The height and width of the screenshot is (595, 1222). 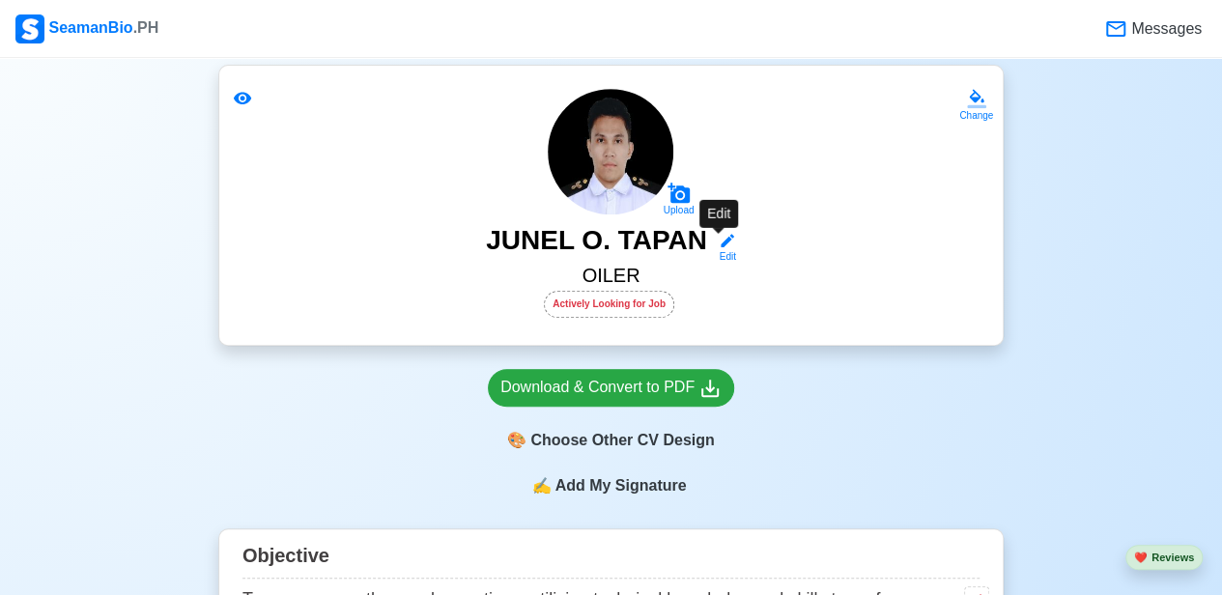 What do you see at coordinates (611, 557) in the screenshot?
I see `div: Objective` at bounding box center [611, 557].